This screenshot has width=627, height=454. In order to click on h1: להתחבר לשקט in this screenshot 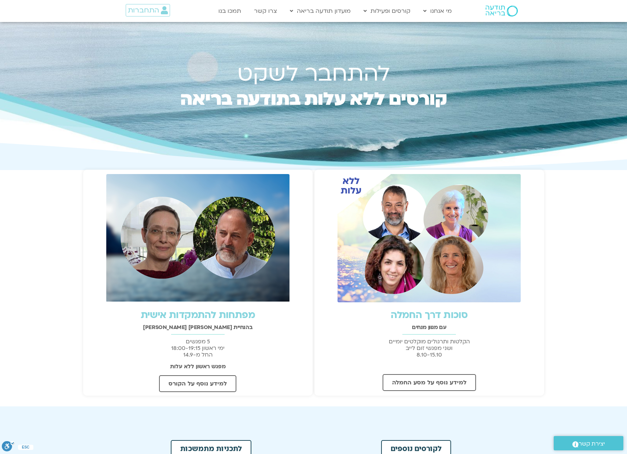, I will do `click(314, 74)`.